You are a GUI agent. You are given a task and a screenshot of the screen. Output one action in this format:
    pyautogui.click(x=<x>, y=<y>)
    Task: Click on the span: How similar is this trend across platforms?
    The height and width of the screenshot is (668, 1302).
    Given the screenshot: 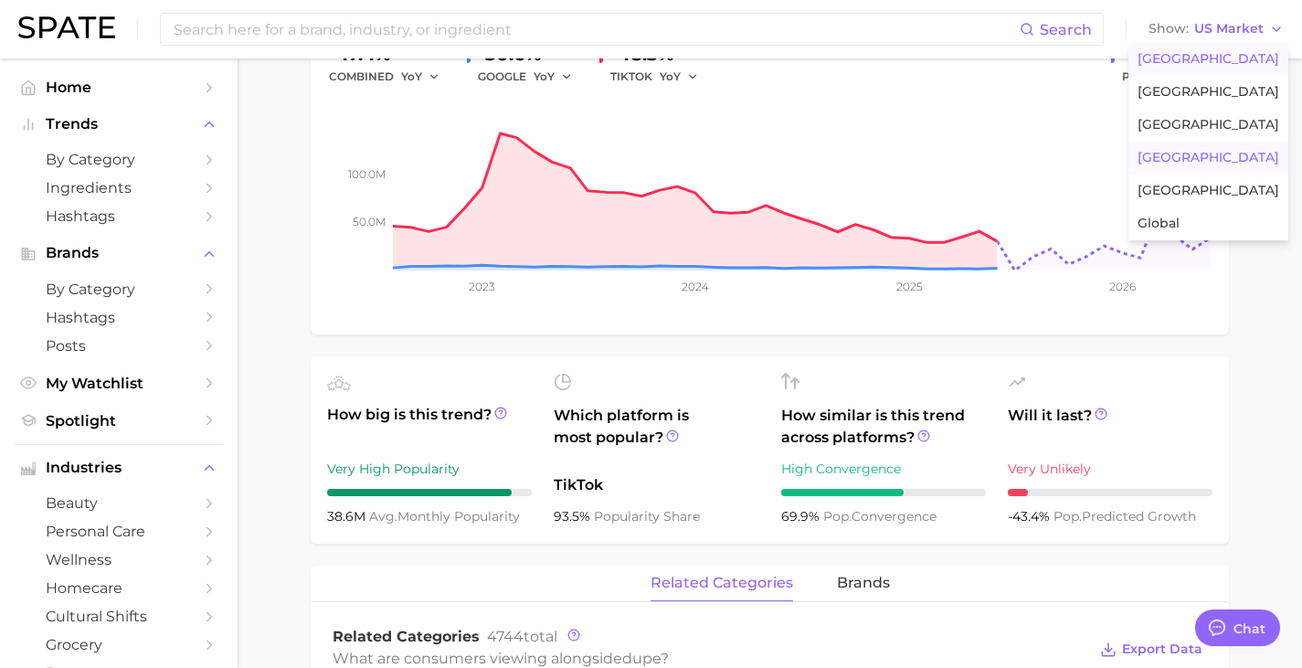 What is the action you would take?
    pyautogui.click(x=883, y=427)
    